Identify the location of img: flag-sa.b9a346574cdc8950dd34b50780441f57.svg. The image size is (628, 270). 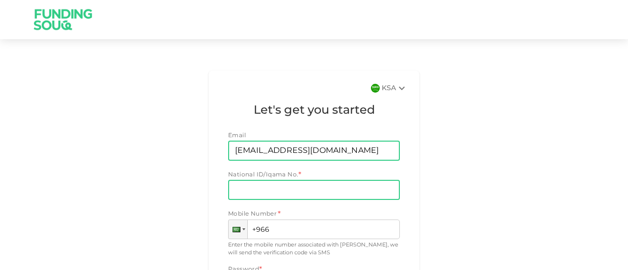
(375, 88).